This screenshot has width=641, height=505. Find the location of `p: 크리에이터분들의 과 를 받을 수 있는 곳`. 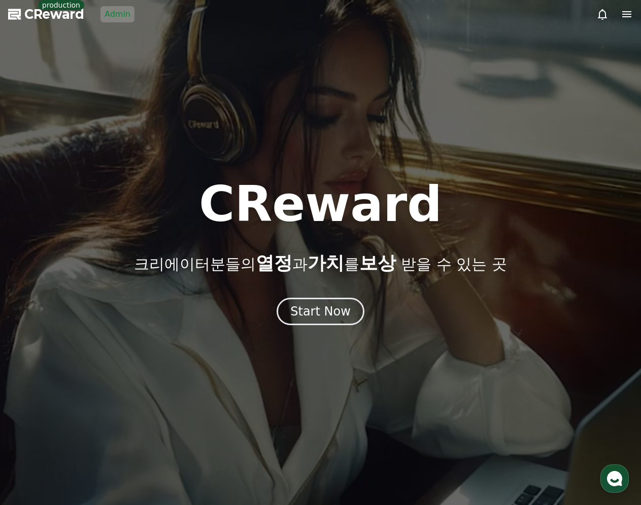

p: 크리에이터분들의 과 를 받을 수 있는 곳 is located at coordinates (320, 263).